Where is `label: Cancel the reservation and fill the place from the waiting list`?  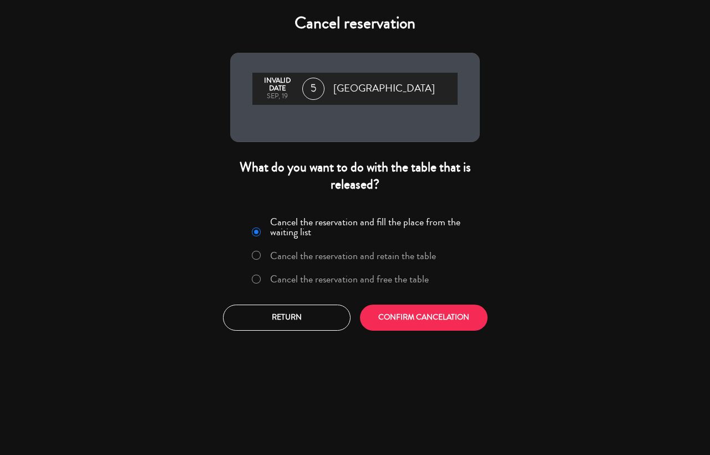 label: Cancel the reservation and fill the place from the waiting list is located at coordinates (372, 227).